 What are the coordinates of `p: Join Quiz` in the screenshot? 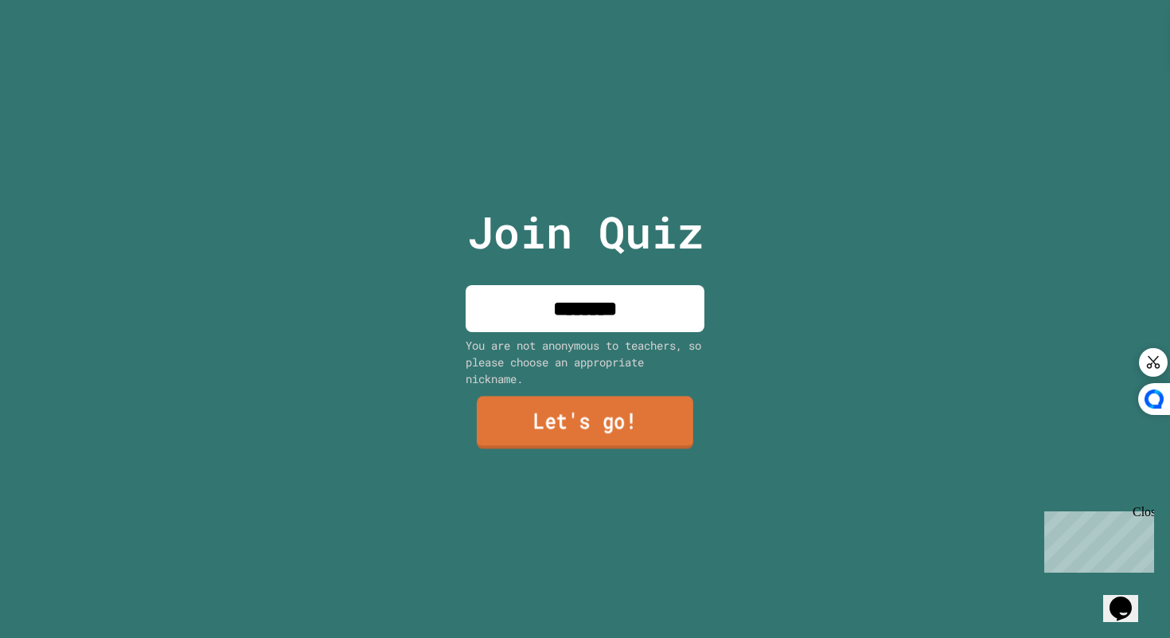 It's located at (585, 232).